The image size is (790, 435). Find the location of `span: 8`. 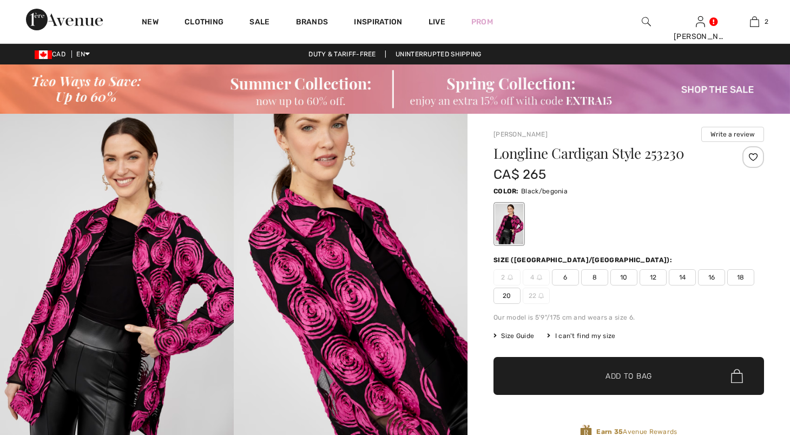

span: 8 is located at coordinates (595, 277).